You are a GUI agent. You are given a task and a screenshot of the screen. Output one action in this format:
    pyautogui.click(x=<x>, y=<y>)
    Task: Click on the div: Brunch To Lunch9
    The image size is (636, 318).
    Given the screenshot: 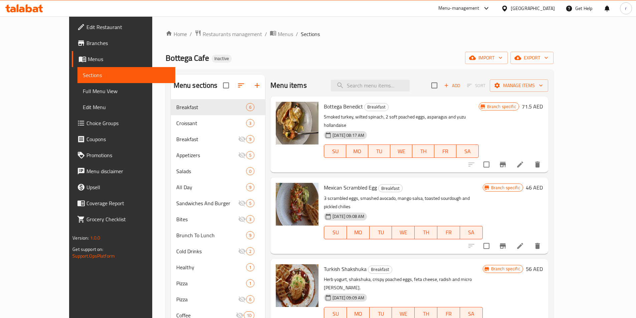 What is the action you would take?
    pyautogui.click(x=218, y=235)
    